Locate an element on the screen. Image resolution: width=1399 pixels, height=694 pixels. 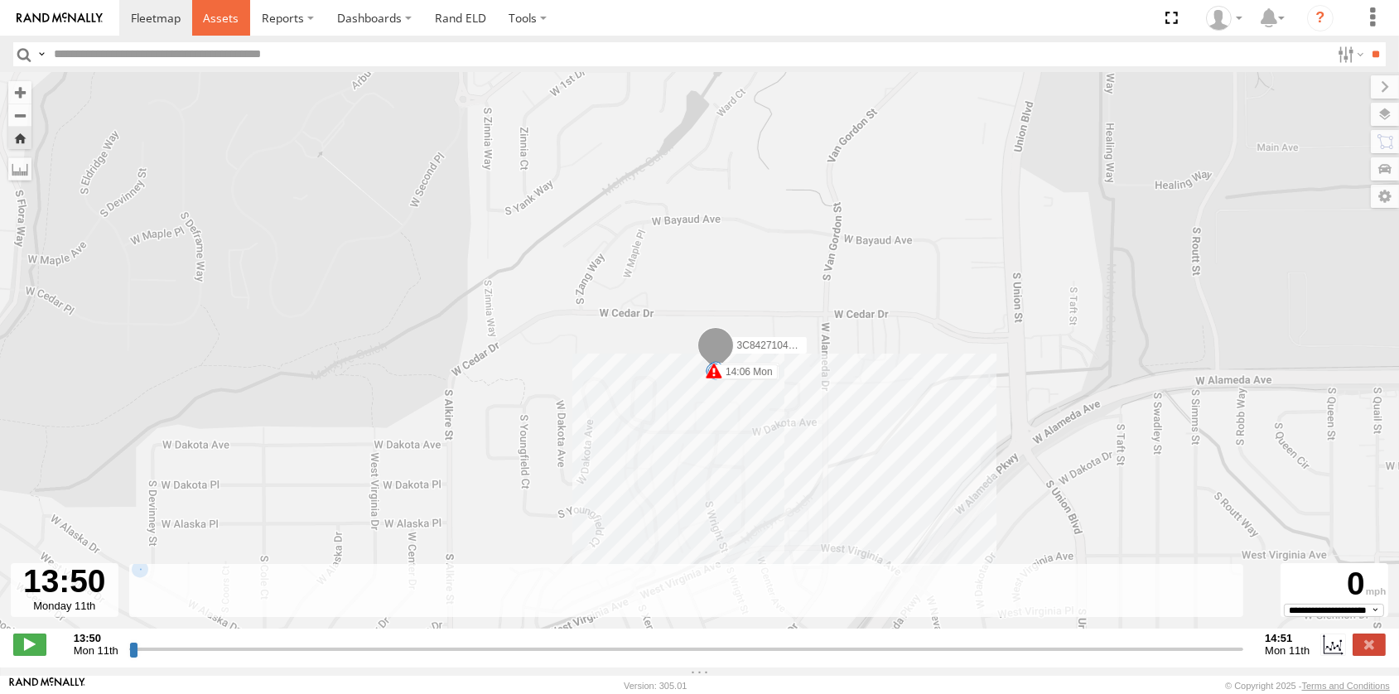
label: Play/Stop is located at coordinates (30, 645).